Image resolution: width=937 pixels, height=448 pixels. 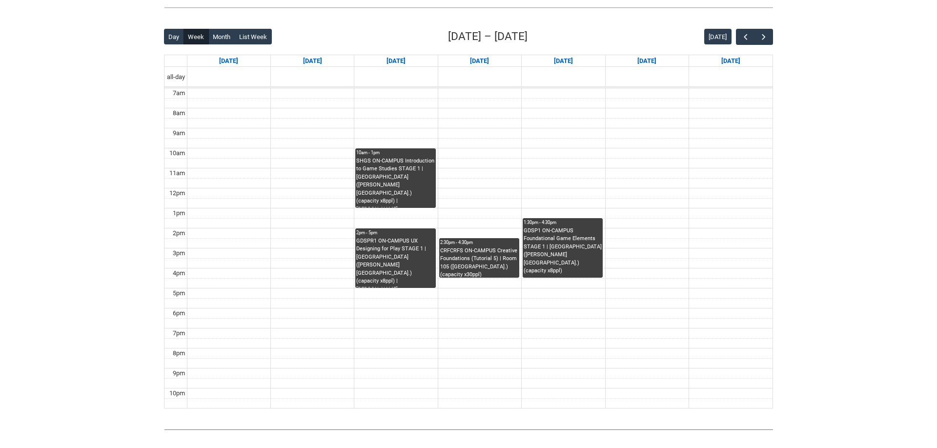 What do you see at coordinates (179, 253) in the screenshot?
I see `div: 3pm` at bounding box center [179, 253].